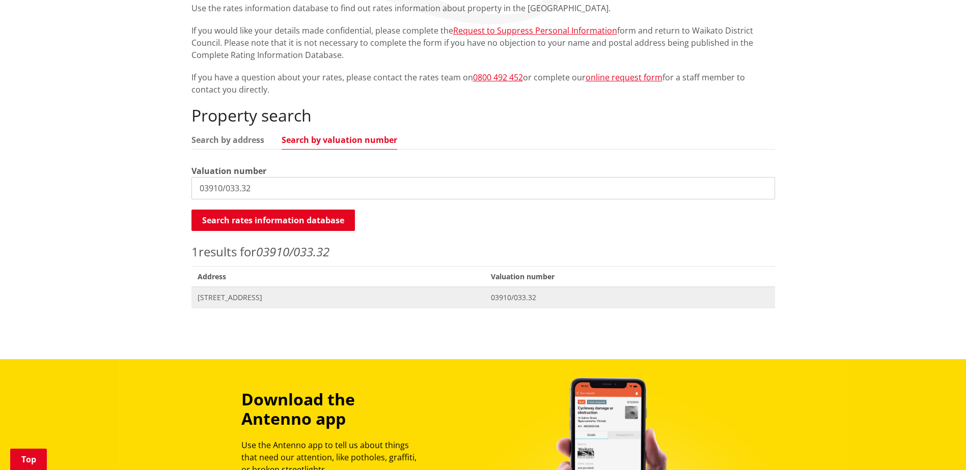  I want to click on input: e.g. 03920/020.01A, so click(483, 188).